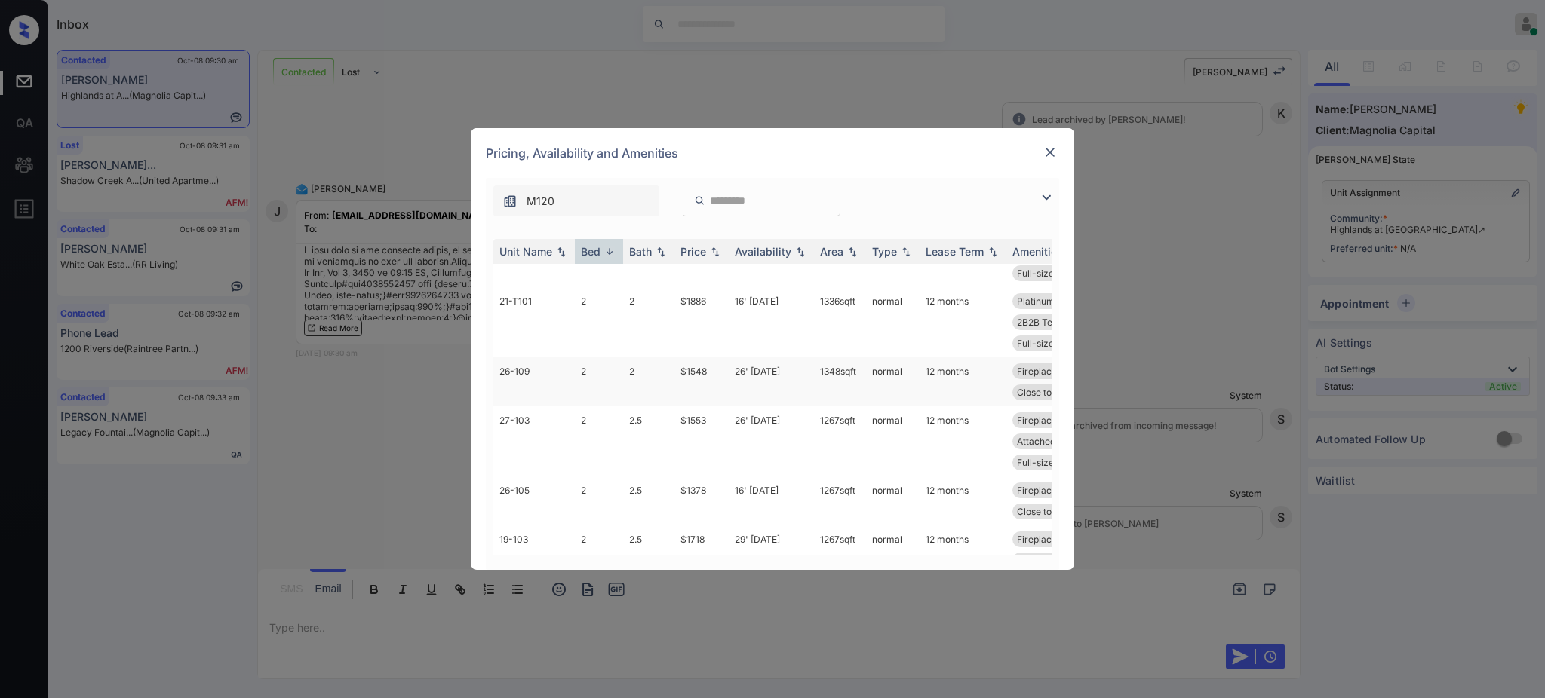 The image size is (1545, 698). I want to click on span: Platinum Floori..., so click(1052, 301).